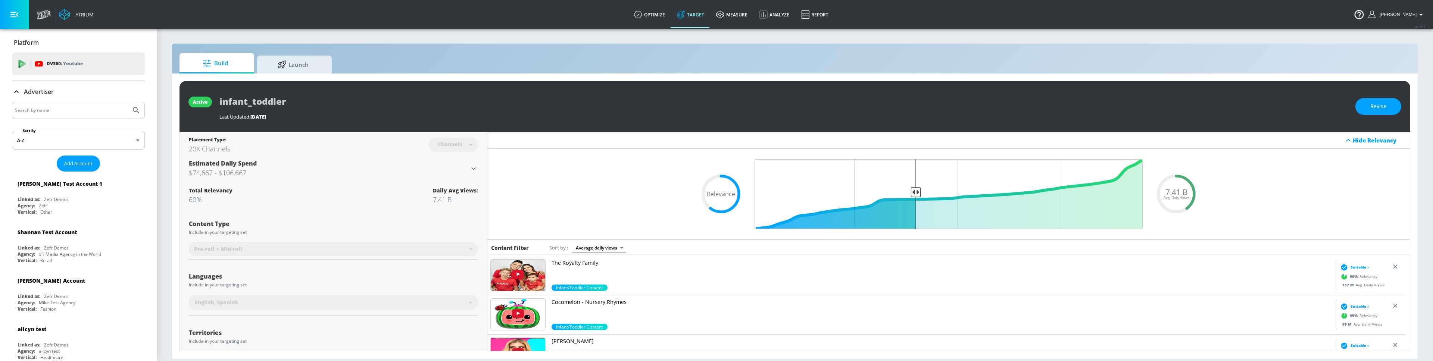 Image resolution: width=1433 pixels, height=361 pixels. Describe the element at coordinates (293, 65) in the screenshot. I see `span: Launch` at that location.